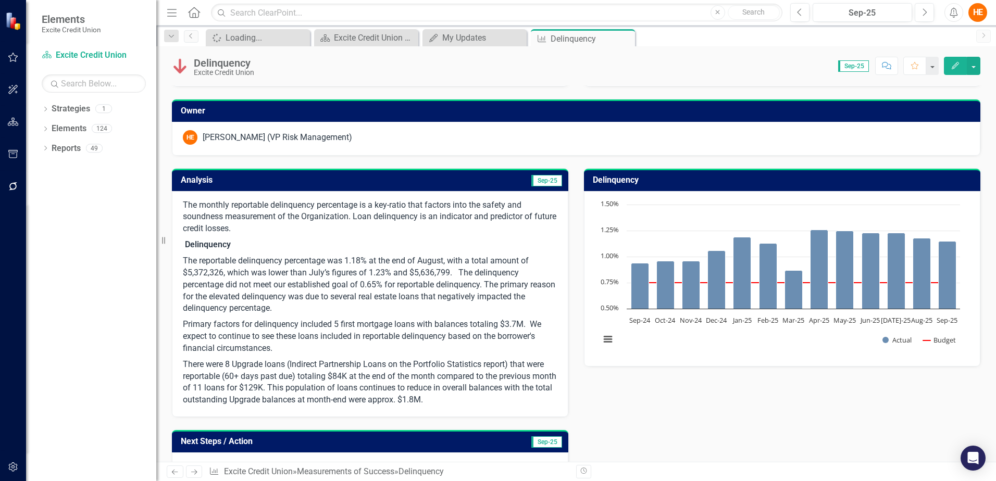 The width and height of the screenshot is (996, 481). I want to click on button: Search, so click(753, 12).